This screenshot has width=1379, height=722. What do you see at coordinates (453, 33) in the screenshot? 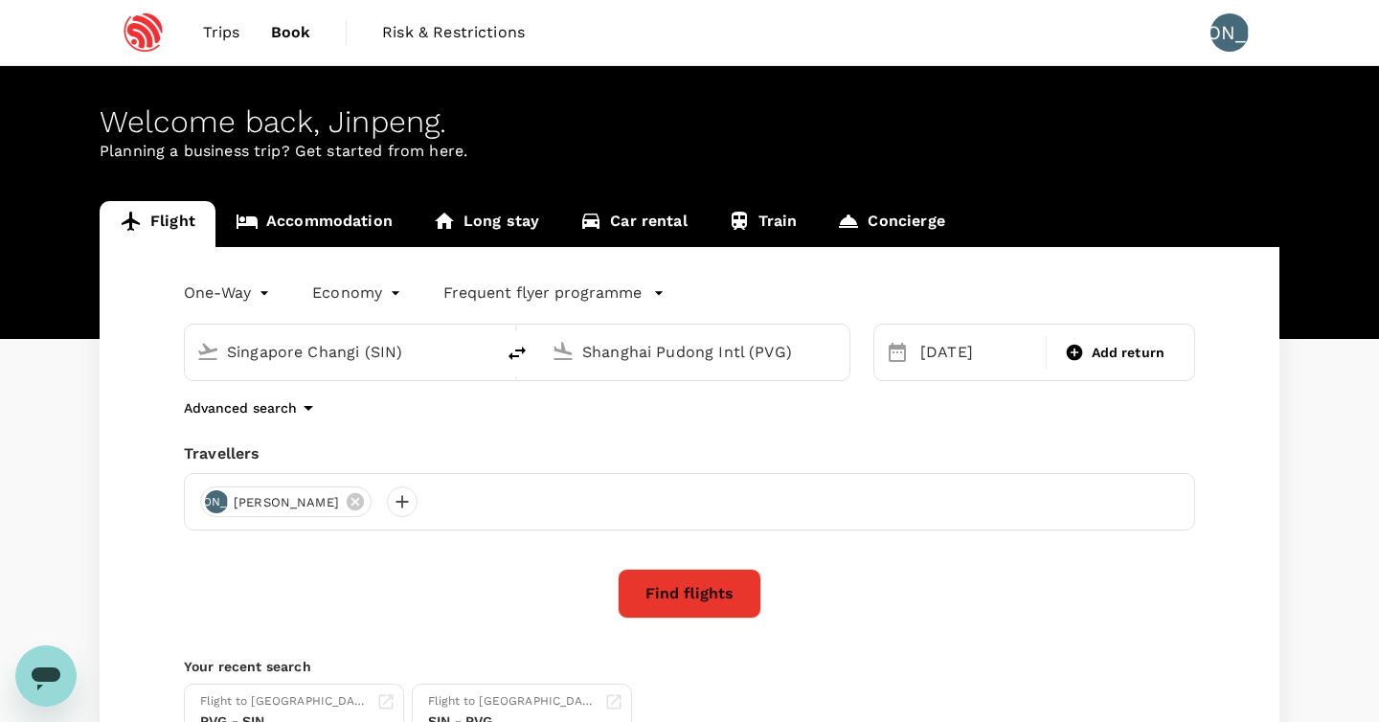
I see `span: Risk & Restrictions` at bounding box center [453, 33].